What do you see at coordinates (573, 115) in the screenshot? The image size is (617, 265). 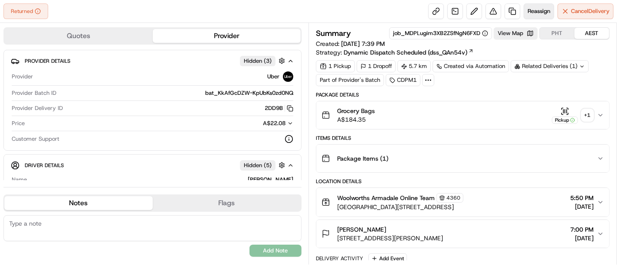 I see `button: Pickup+1` at bounding box center [573, 115].